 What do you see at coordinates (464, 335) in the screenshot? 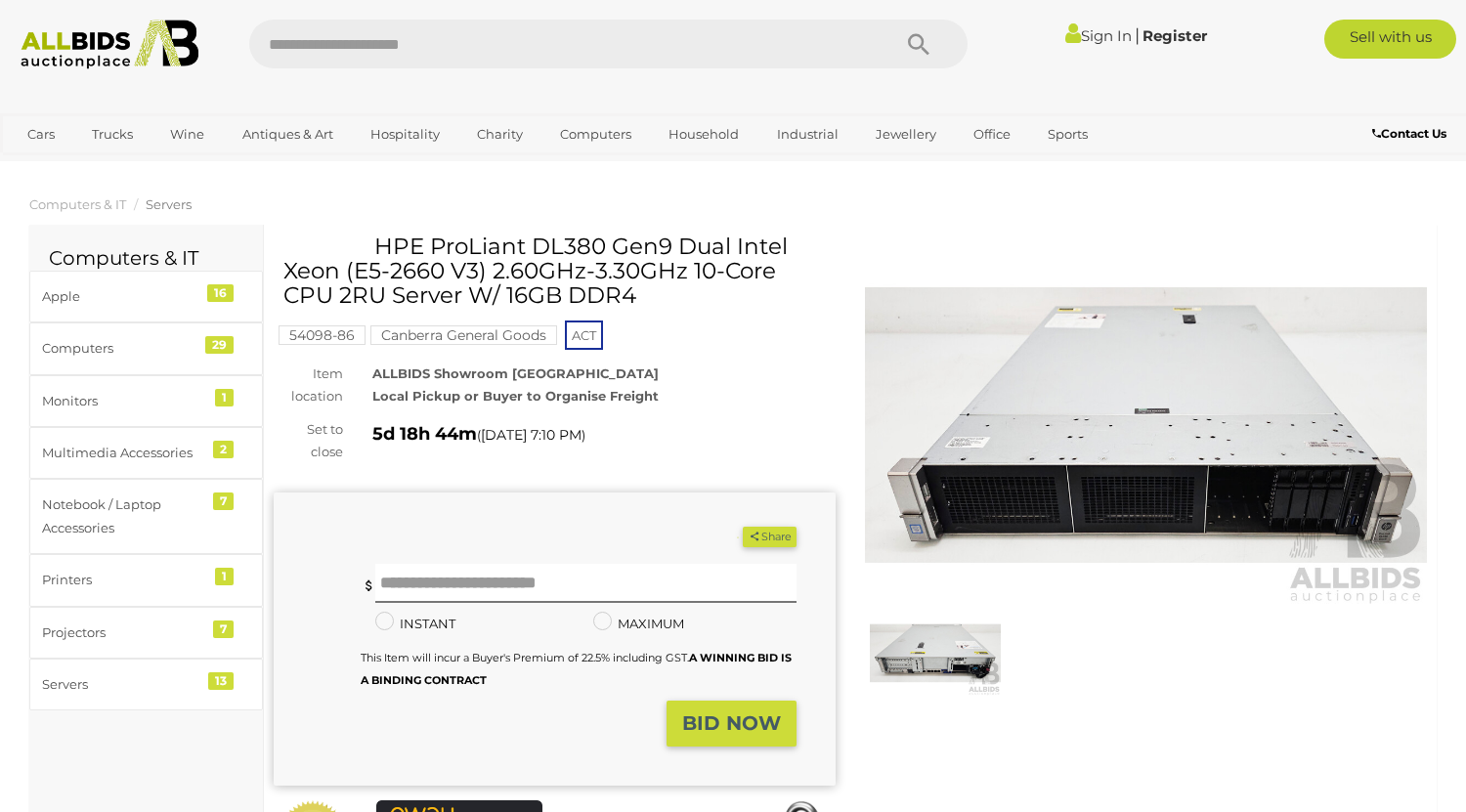
I see `a: Canberra General Goods` at bounding box center [464, 335].